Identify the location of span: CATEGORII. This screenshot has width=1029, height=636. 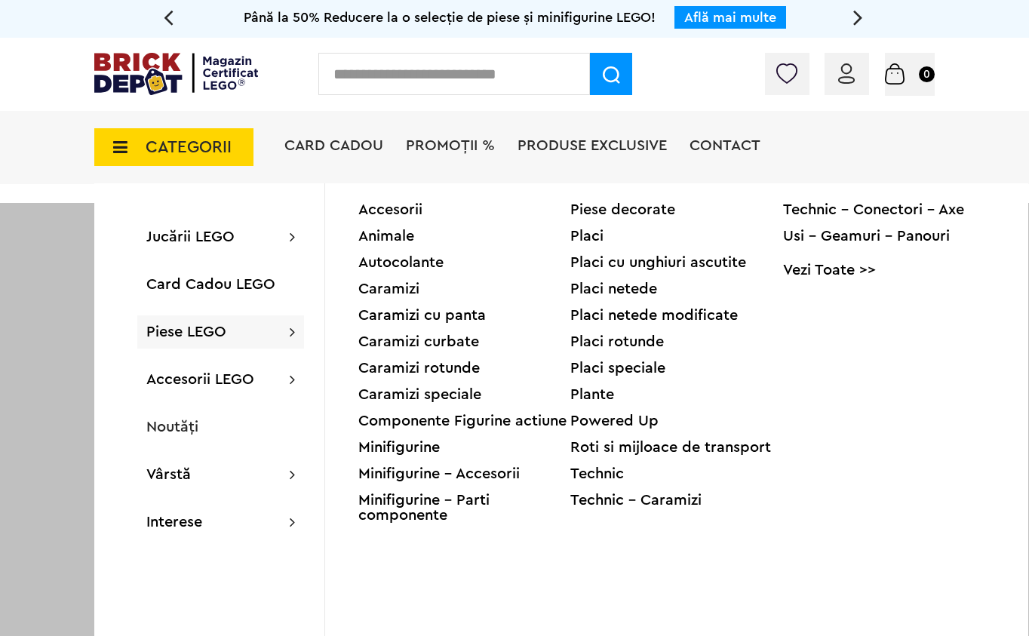
(189, 147).